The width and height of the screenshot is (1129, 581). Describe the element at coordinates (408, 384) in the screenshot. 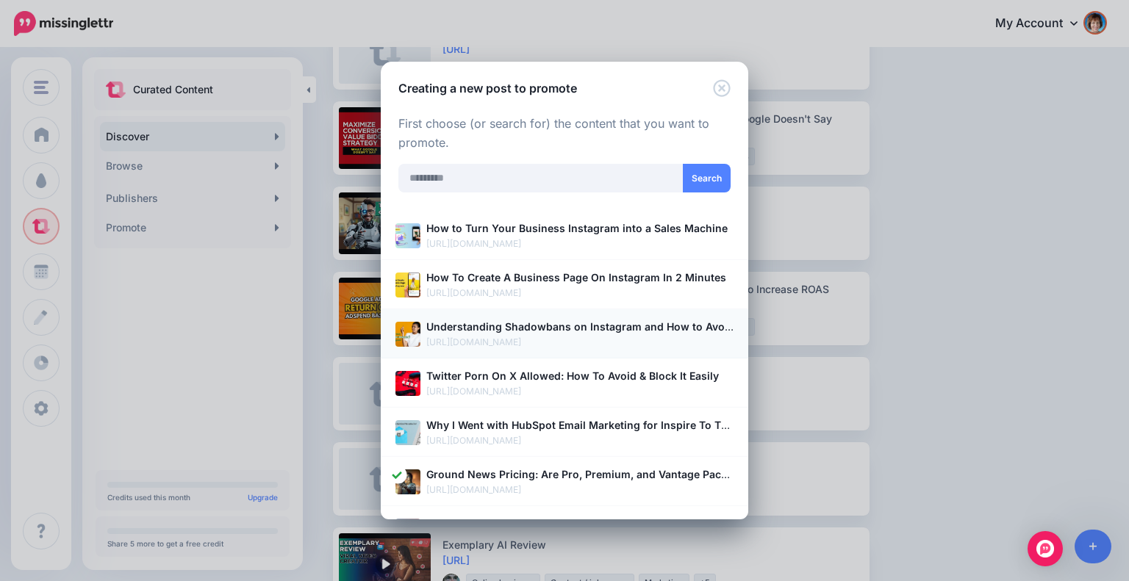

I see `img: e708ff06e571ccf52baeaced27767f15_thumb.jpg` at that location.